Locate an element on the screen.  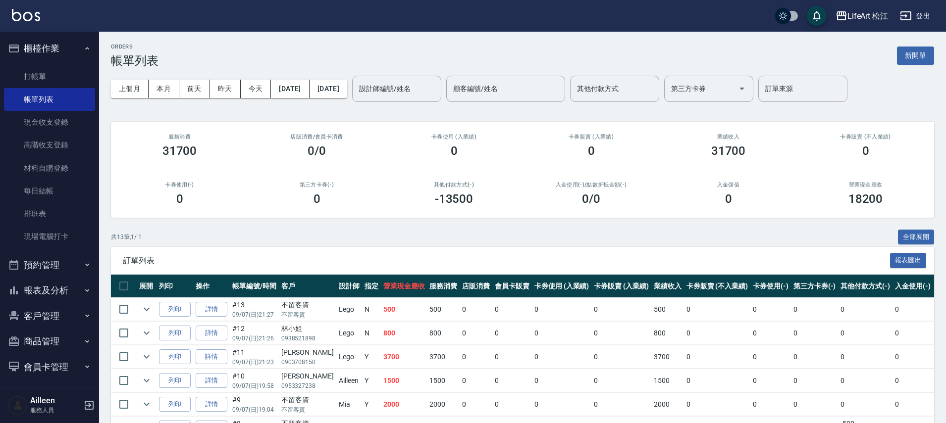
th: 設計師 is located at coordinates (349, 286).